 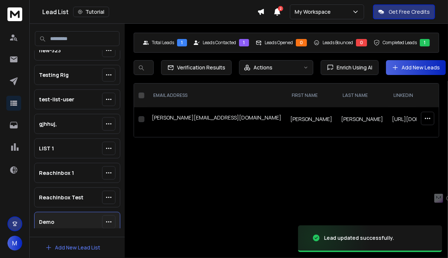 What do you see at coordinates (56, 99) in the screenshot?
I see `p: test-list-user` at bounding box center [56, 99].